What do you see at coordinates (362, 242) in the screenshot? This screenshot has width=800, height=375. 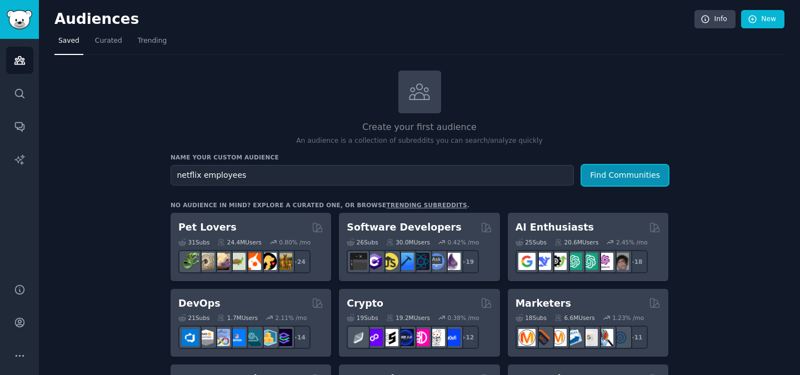 I see `div: 26 Sub s` at bounding box center [362, 242].